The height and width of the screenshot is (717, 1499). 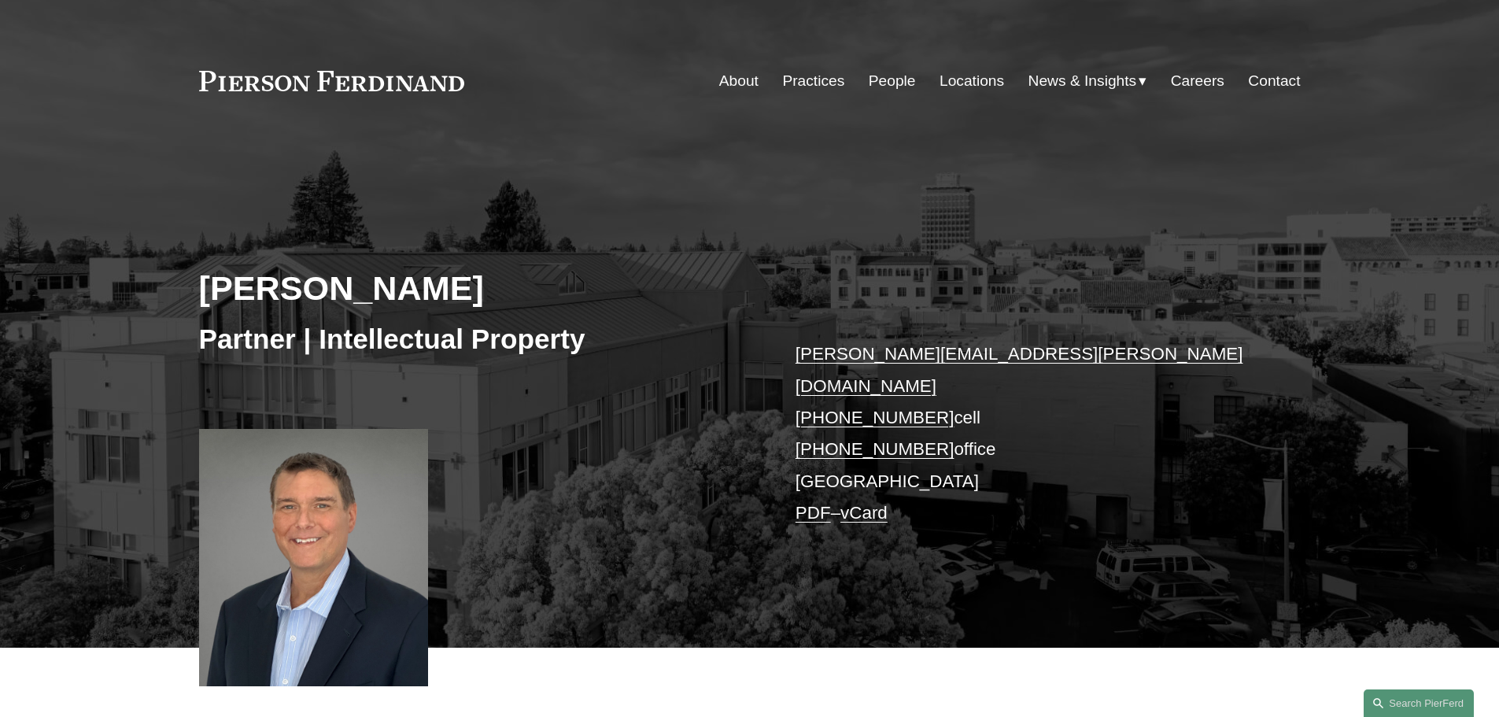 I want to click on span: News & Insights, so click(x=1083, y=81).